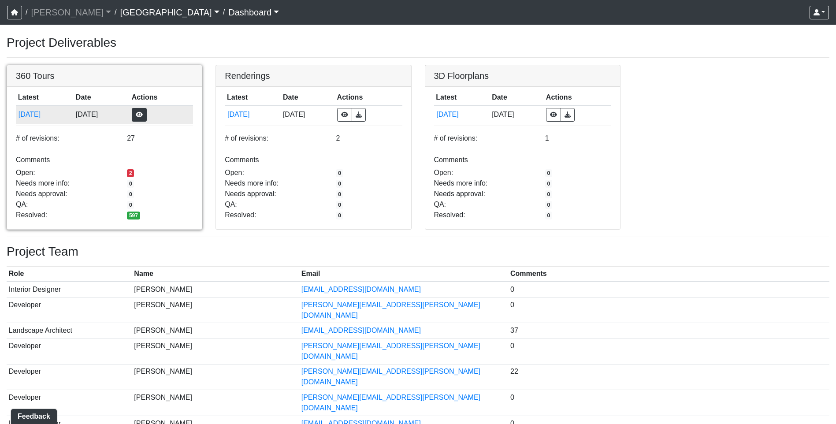 The height and width of the screenshot is (424, 836). Describe the element at coordinates (418, 251) in the screenshot. I see `h3: Project Team` at that location.